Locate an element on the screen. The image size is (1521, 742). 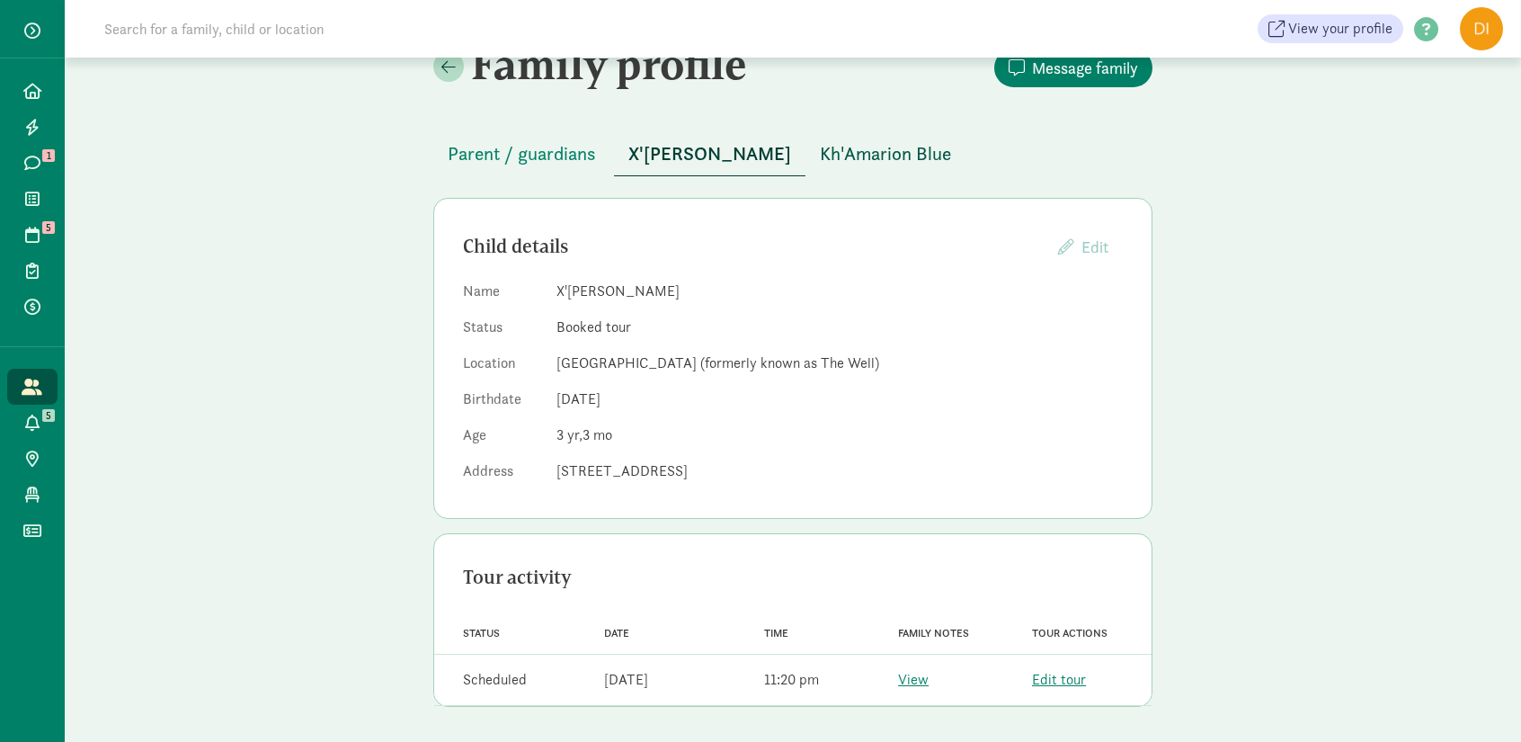
dt: Name is located at coordinates (503, 295).